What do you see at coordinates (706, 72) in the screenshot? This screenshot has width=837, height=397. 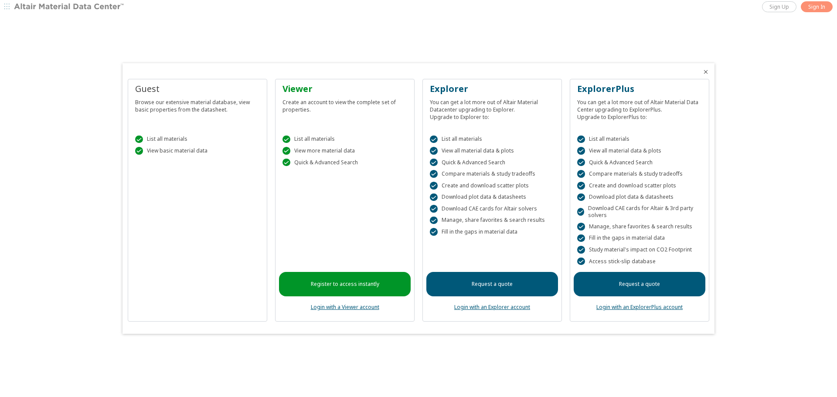 I see `button: Close` at bounding box center [706, 72].